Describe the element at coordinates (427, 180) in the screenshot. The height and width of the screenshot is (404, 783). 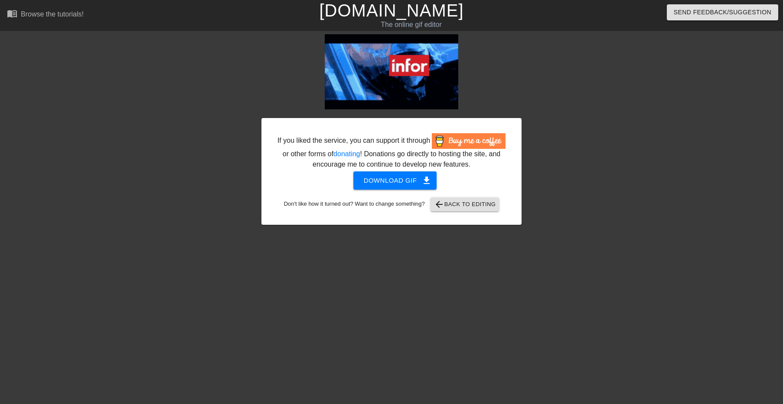
I see `span: get_app` at that location.